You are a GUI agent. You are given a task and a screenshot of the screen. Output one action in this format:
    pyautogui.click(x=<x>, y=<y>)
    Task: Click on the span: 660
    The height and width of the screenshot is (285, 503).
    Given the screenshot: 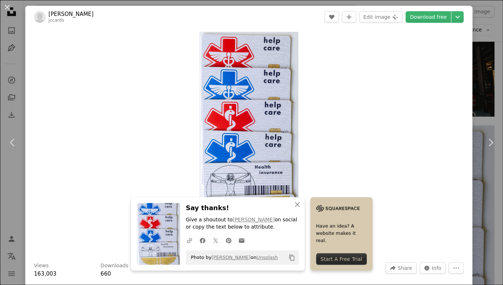 What is the action you would take?
    pyautogui.click(x=105, y=273)
    